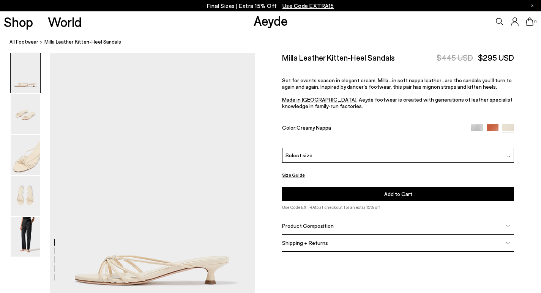 The width and height of the screenshot is (541, 293). Describe the element at coordinates (397, 93) in the screenshot. I see `span: Set for events season in elegant cream, Milla–in soft nappa leather–are the sandals you'll turn t...` at that location.